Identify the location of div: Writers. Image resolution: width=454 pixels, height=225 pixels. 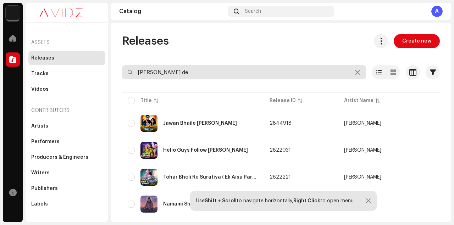
(40, 173).